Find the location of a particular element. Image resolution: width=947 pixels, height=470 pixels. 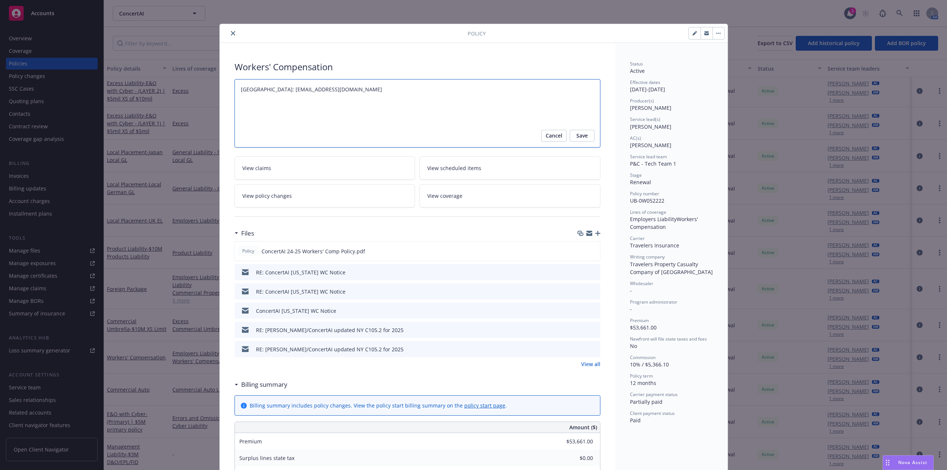

span: View scheduled items is located at coordinates (454, 168).